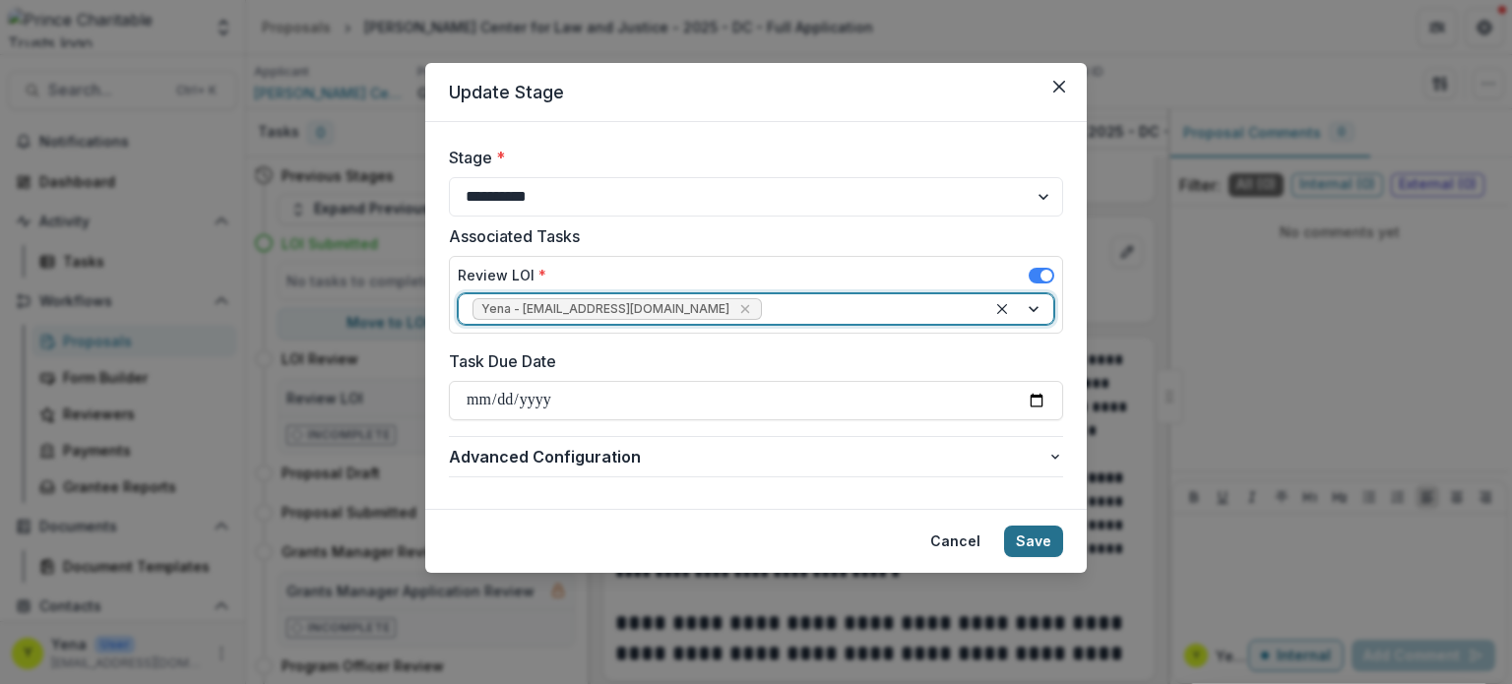 The width and height of the screenshot is (1512, 684). I want to click on button: Cancel, so click(955, 542).